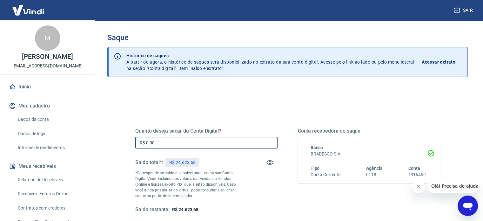 Image resolution: width=483 pixels, height=221 pixels. Describe the element at coordinates (270, 62) in the screenshot. I see `p: A partir de agora, o histórico de saques será disponibilizado no extrato da sua conta digital. Ac...` at that location.